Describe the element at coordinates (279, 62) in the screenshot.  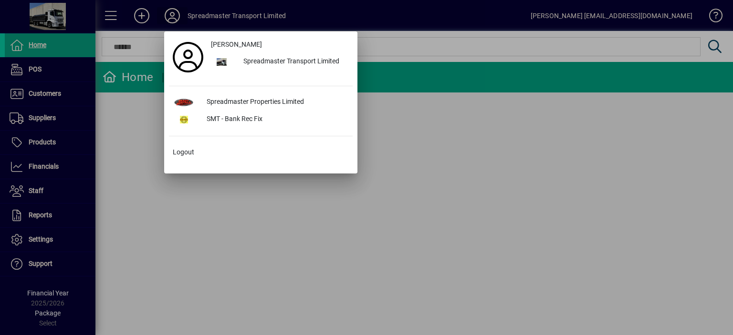
I see `button: Spreadmaster Transport Limited` at that location.